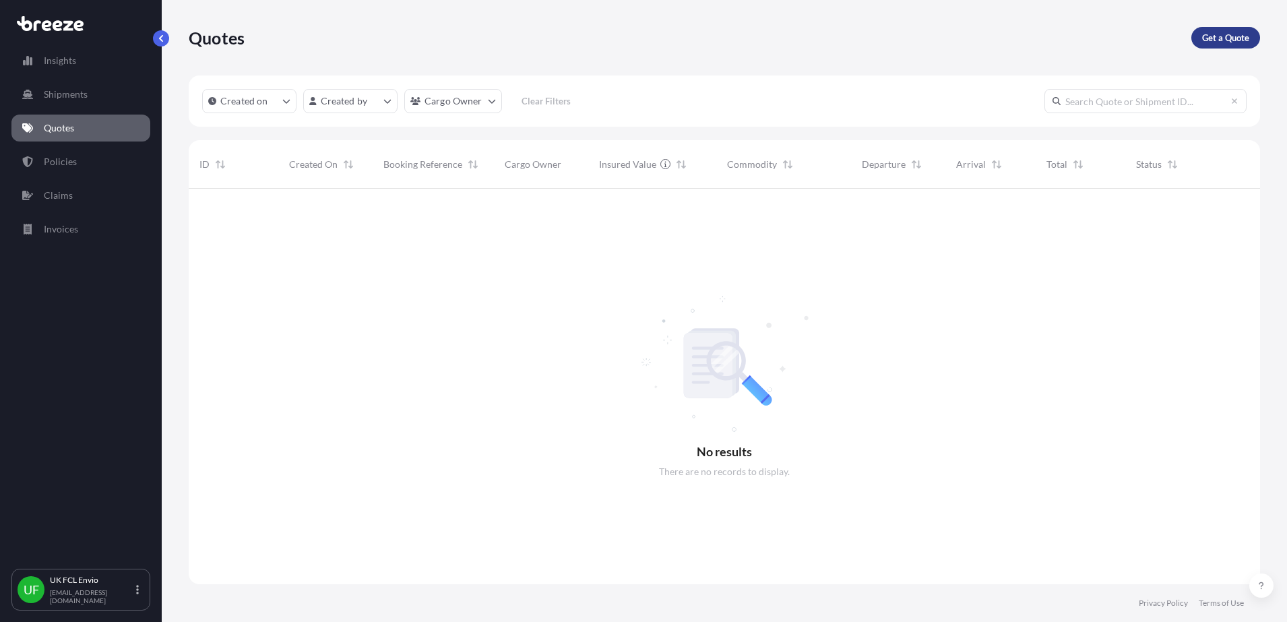  I want to click on p: Privacy Policy, so click(1163, 603).